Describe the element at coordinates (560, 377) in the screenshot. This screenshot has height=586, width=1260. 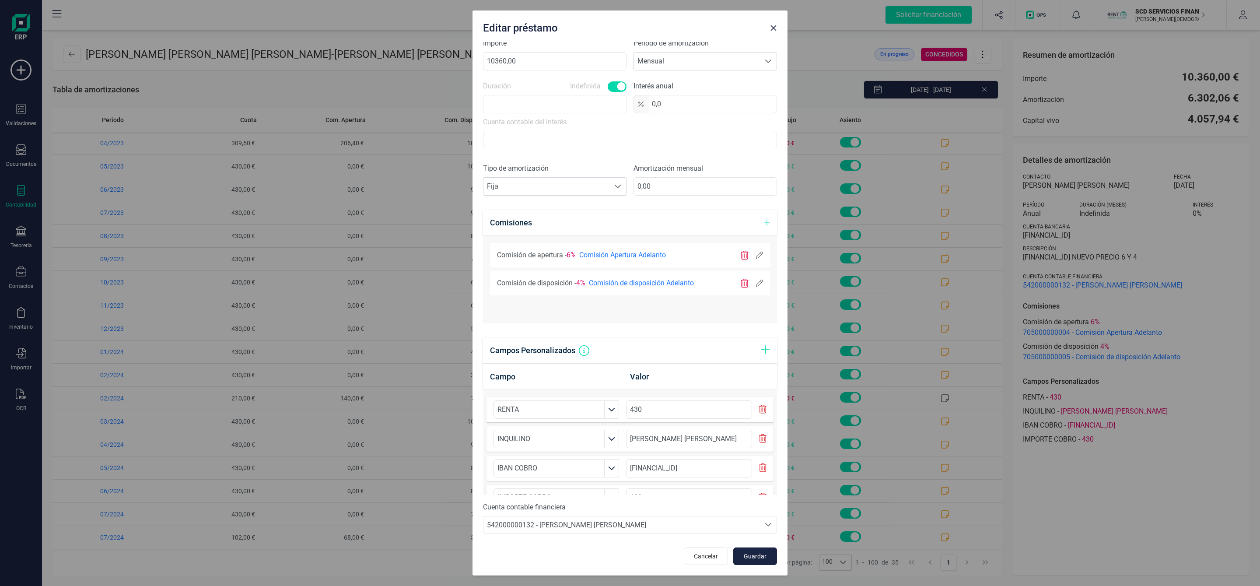
I see `h6: Campo` at that location.